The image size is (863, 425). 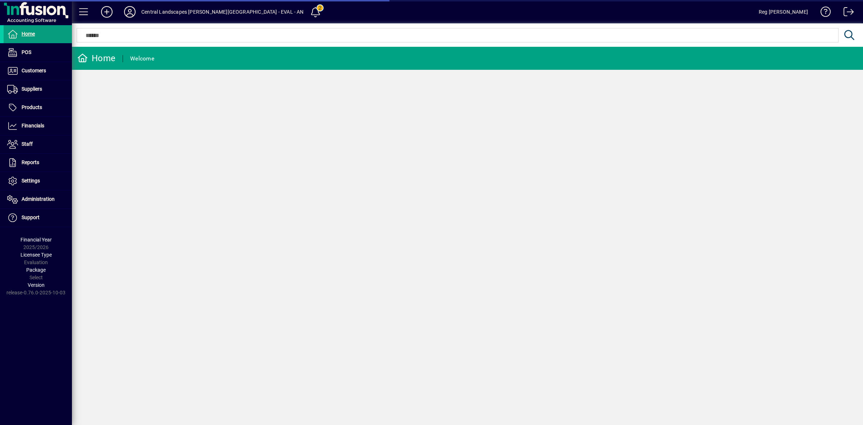 What do you see at coordinates (107, 12) in the screenshot?
I see `button: Add` at bounding box center [107, 12].